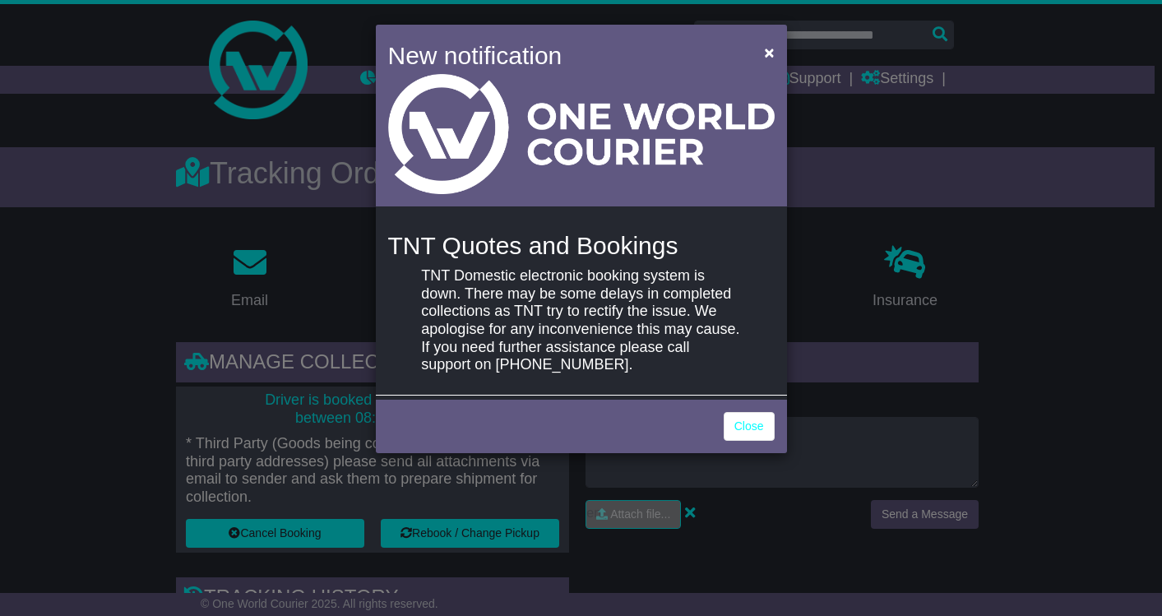 The width and height of the screenshot is (1162, 616). Describe the element at coordinates (582, 245) in the screenshot. I see `h4: TNT Quotes and Bookings` at that location.